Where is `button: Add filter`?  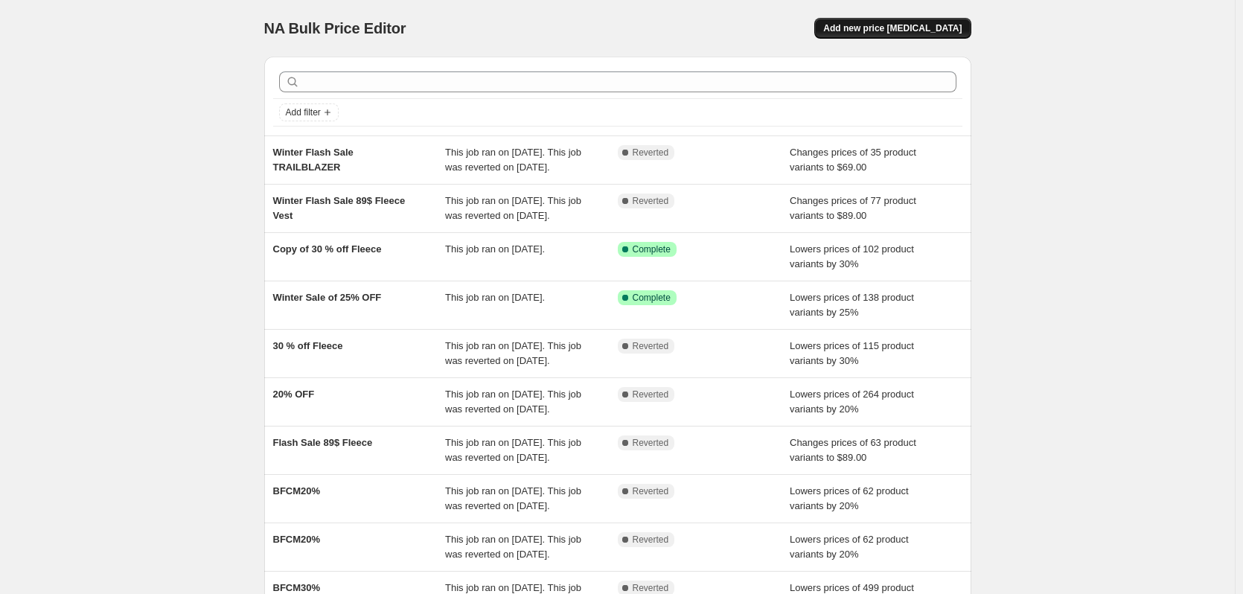
button: Add filter is located at coordinates (309, 112).